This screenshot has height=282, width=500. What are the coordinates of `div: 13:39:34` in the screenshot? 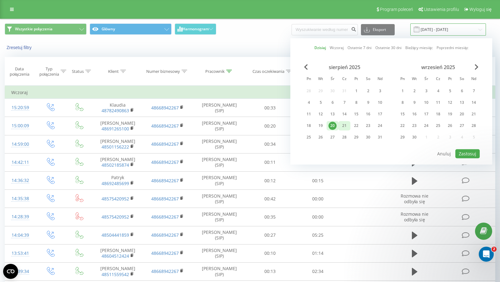 It's located at (20, 271).